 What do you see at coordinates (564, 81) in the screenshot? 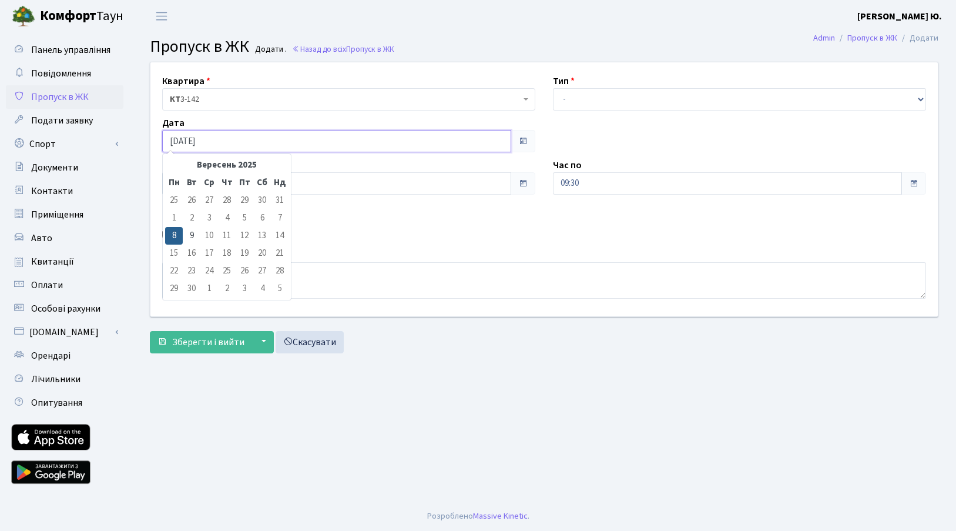
I see `label: Тип` at bounding box center [564, 81].